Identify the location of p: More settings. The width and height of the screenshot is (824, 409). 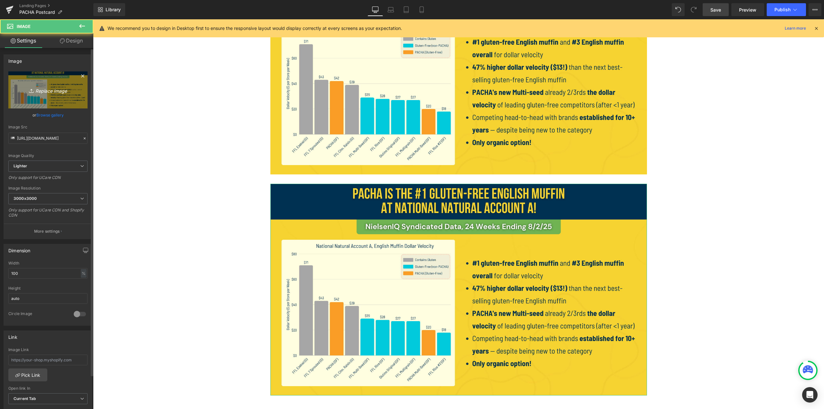
(47, 232).